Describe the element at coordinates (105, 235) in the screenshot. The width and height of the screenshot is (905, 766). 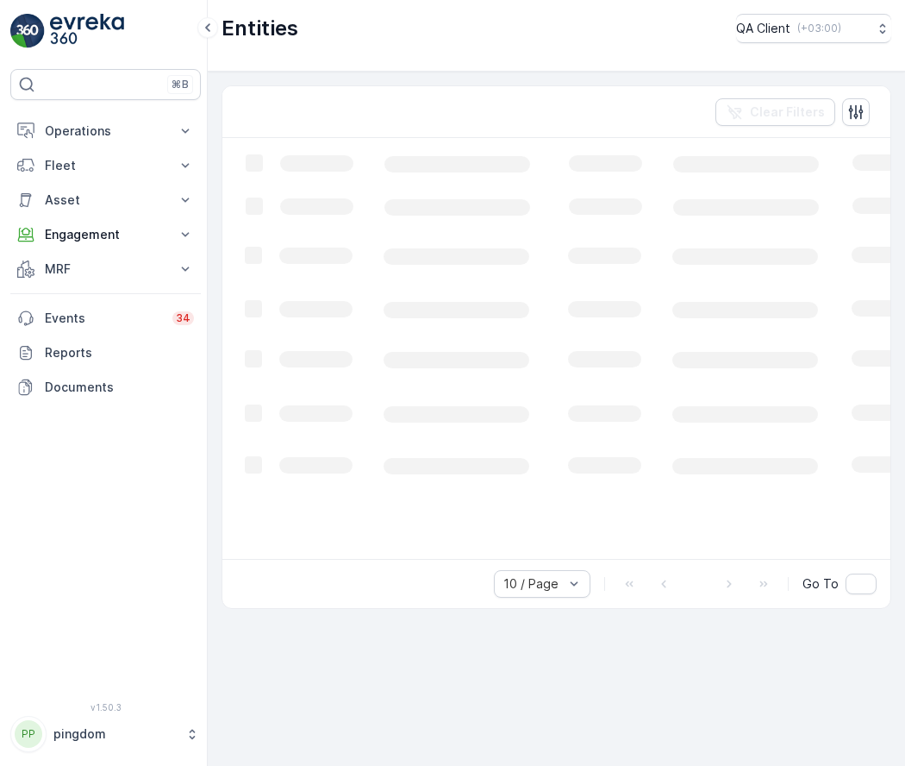
I see `p: Engagement` at that location.